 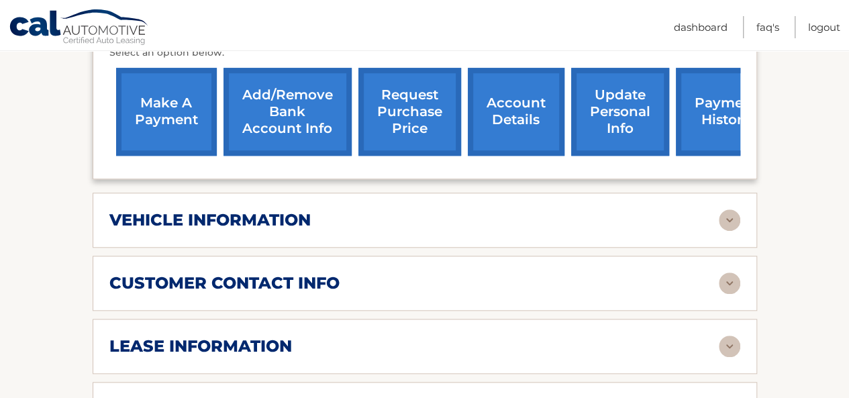 I want to click on a: Dashboard, so click(x=701, y=27).